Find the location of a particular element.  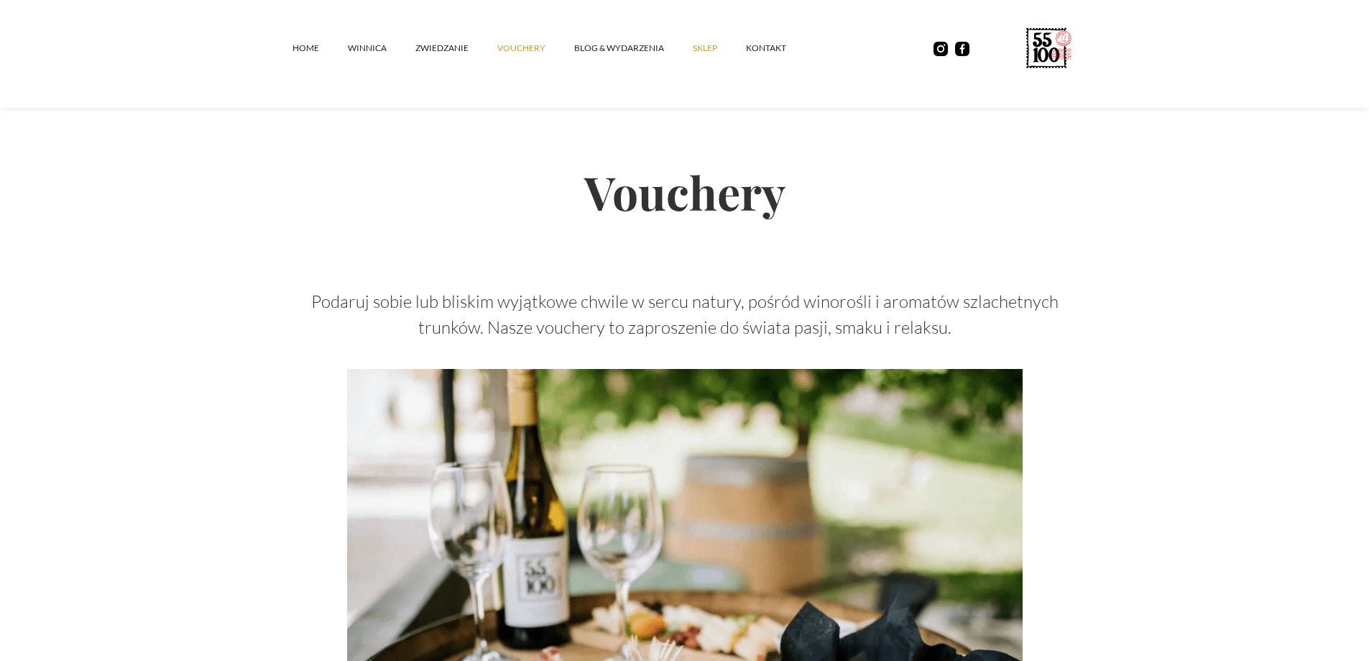

p: Podaruj sobie lub bliskim wyjątkowe chwile w sercu natury, pośród winorośli i aromatów szlachetny... is located at coordinates (685, 314).